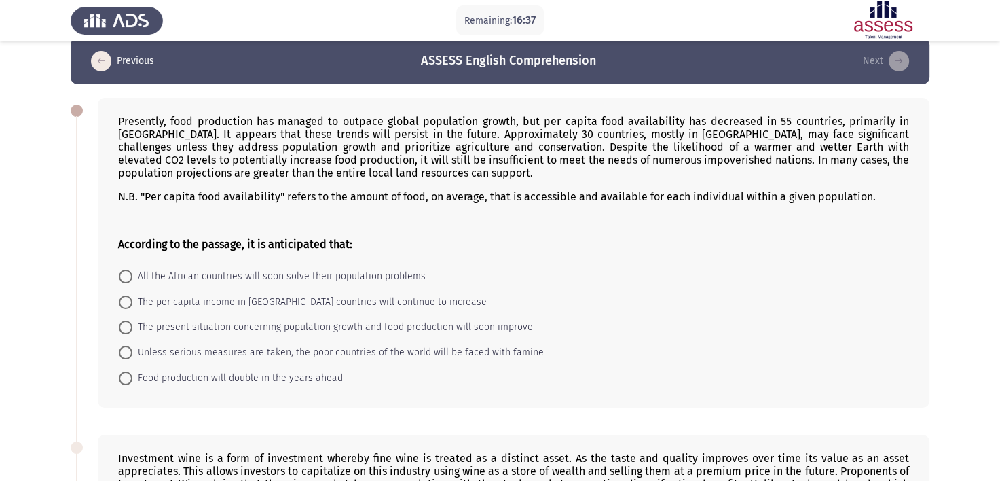 The width and height of the screenshot is (1000, 481). I want to click on button: load previous page, so click(122, 61).